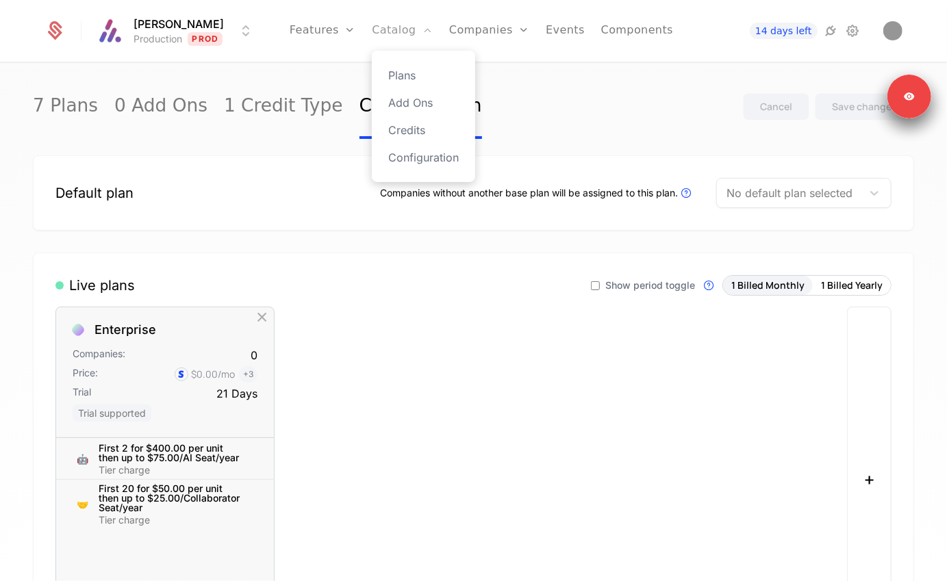 Image resolution: width=947 pixels, height=581 pixels. What do you see at coordinates (852, 285) in the screenshot?
I see `button: 1 Billed Yearly` at bounding box center [852, 285].